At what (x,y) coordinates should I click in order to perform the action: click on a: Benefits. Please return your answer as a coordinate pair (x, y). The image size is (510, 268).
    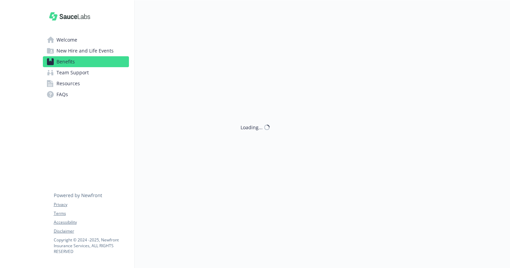
    Looking at the image, I should click on (86, 62).